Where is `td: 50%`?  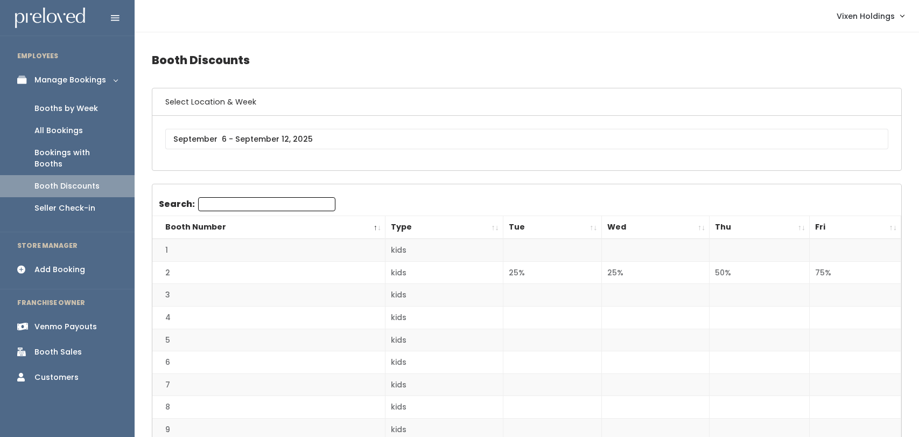 td: 50% is located at coordinates (760, 273).